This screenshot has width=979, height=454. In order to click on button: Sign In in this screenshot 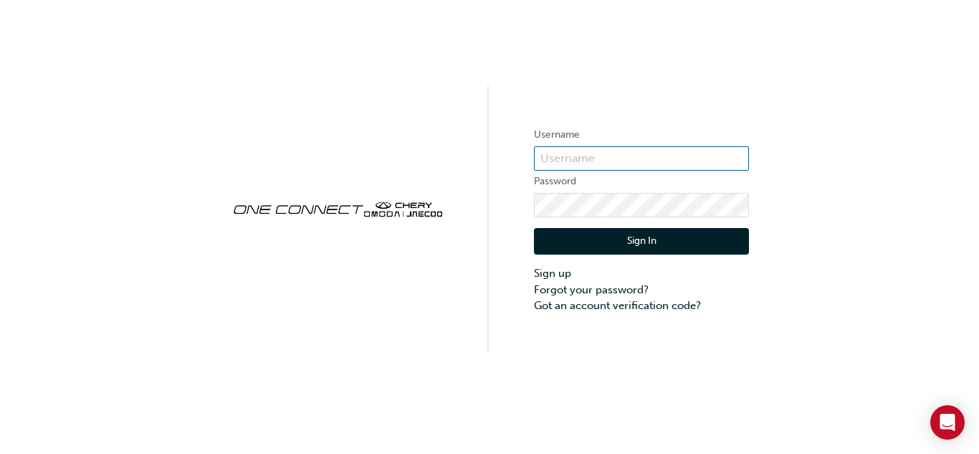, I will do `click(641, 241)`.